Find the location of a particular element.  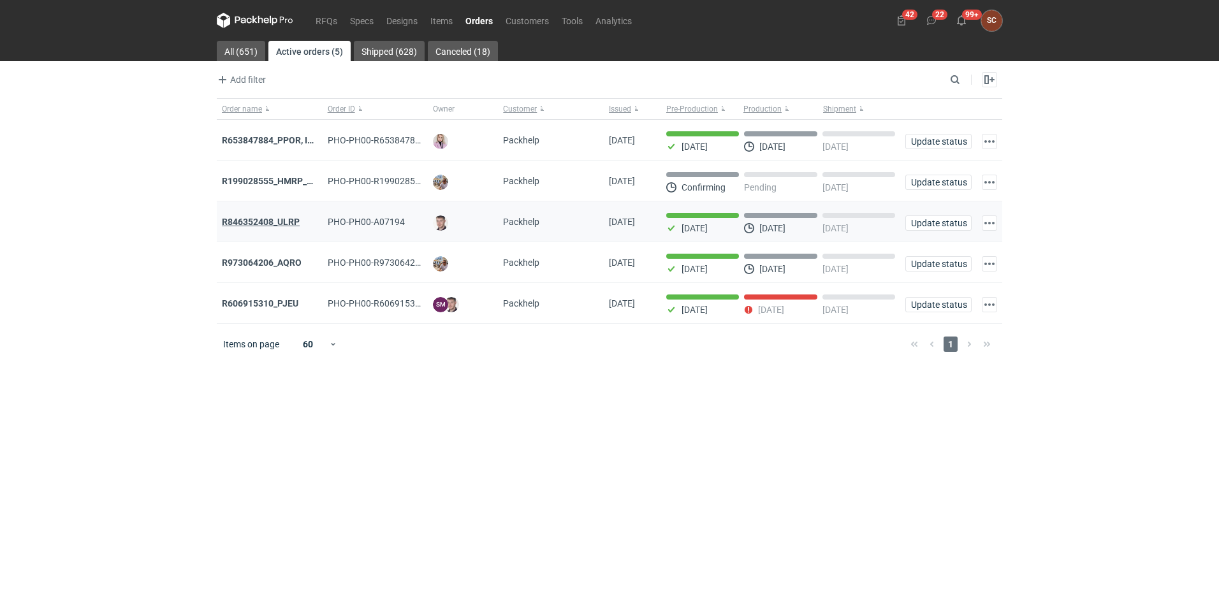

input: Search is located at coordinates (968, 80).